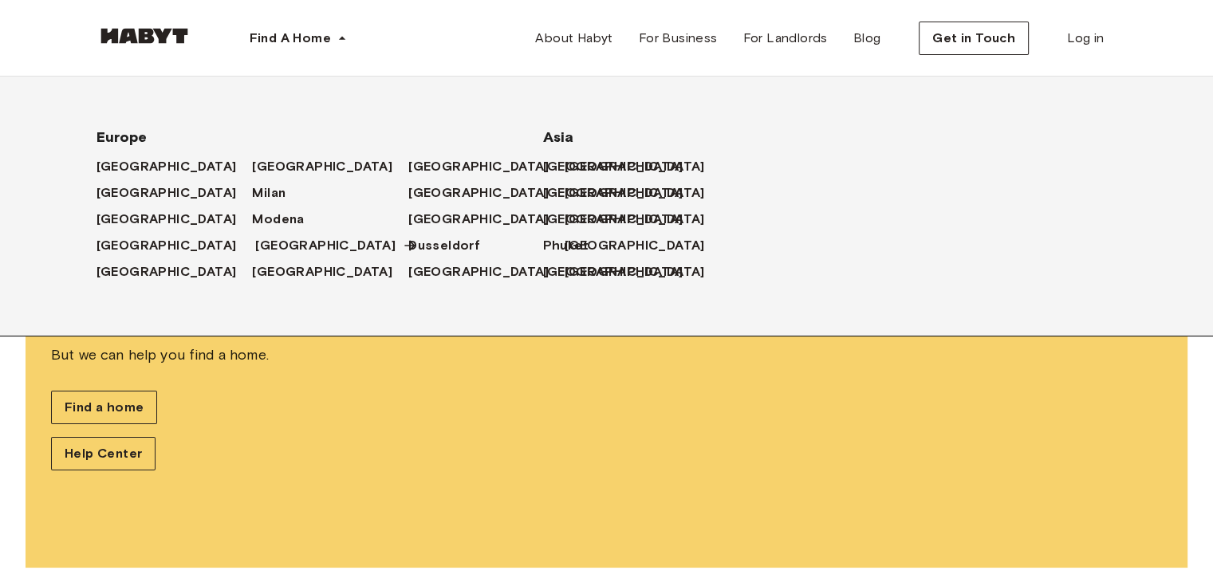 The image size is (1213, 582). What do you see at coordinates (1085, 38) in the screenshot?
I see `span: Log in` at bounding box center [1085, 38].